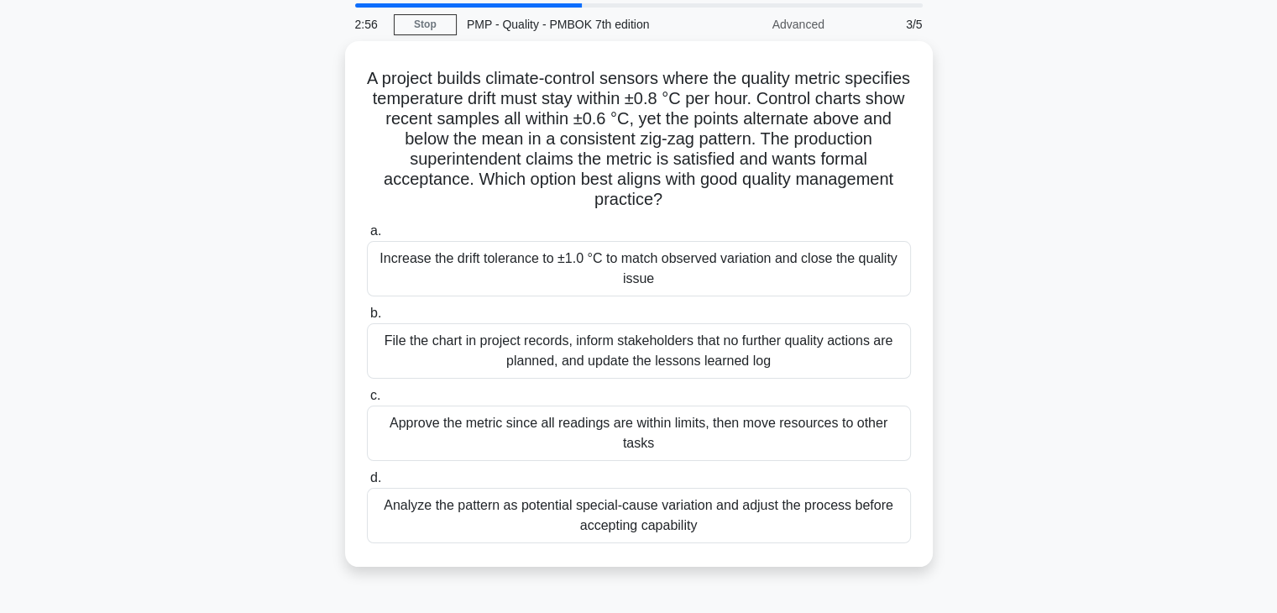 The height and width of the screenshot is (613, 1277). What do you see at coordinates (375, 230) in the screenshot?
I see `span: a.` at bounding box center [375, 230].